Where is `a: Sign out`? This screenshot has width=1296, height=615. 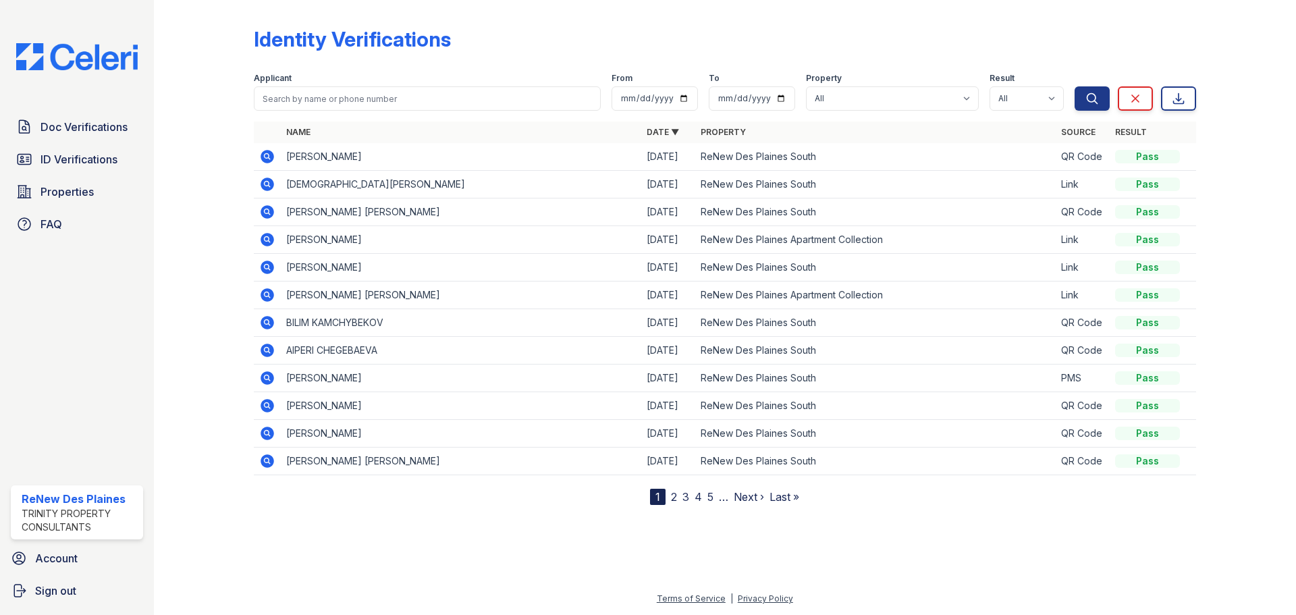
a: Sign out is located at coordinates (77, 591).